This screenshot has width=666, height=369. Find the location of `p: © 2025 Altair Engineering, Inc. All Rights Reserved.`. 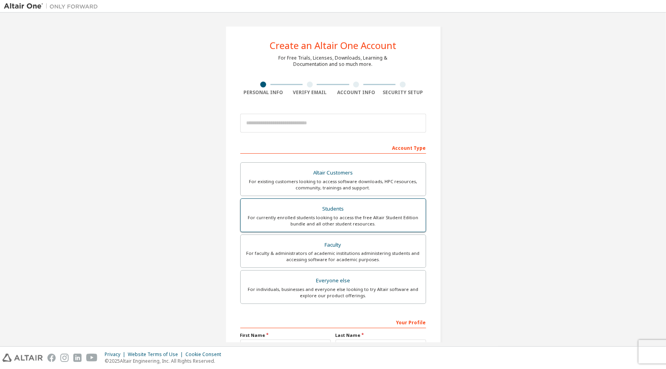

p: © 2025 Altair Engineering, Inc. All Rights Reserved. is located at coordinates (165, 361).